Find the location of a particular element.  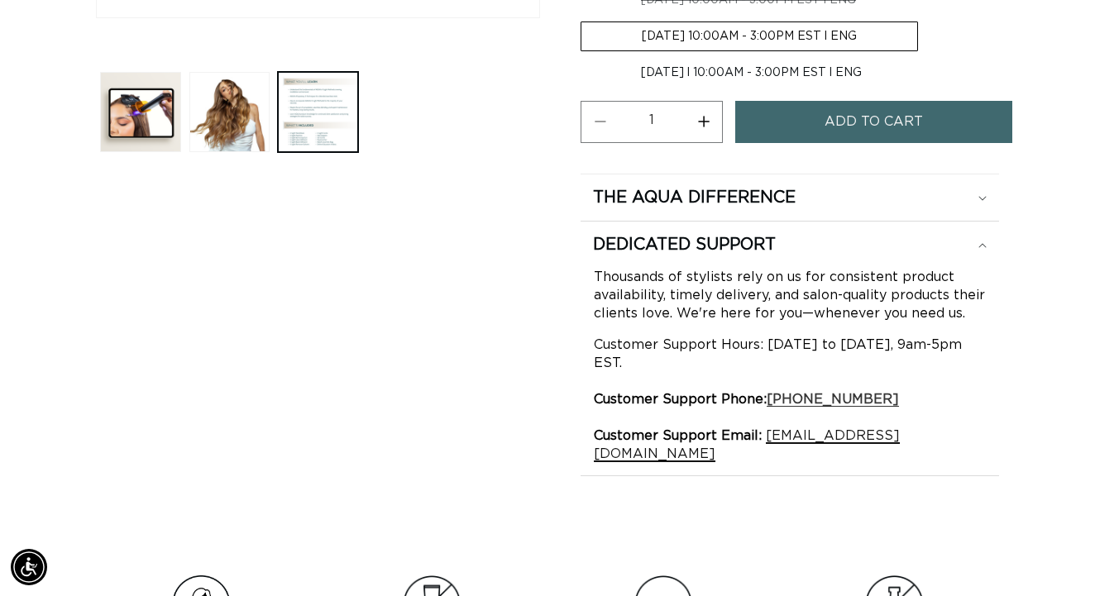

h2: Dedicated Support is located at coordinates (684, 245).